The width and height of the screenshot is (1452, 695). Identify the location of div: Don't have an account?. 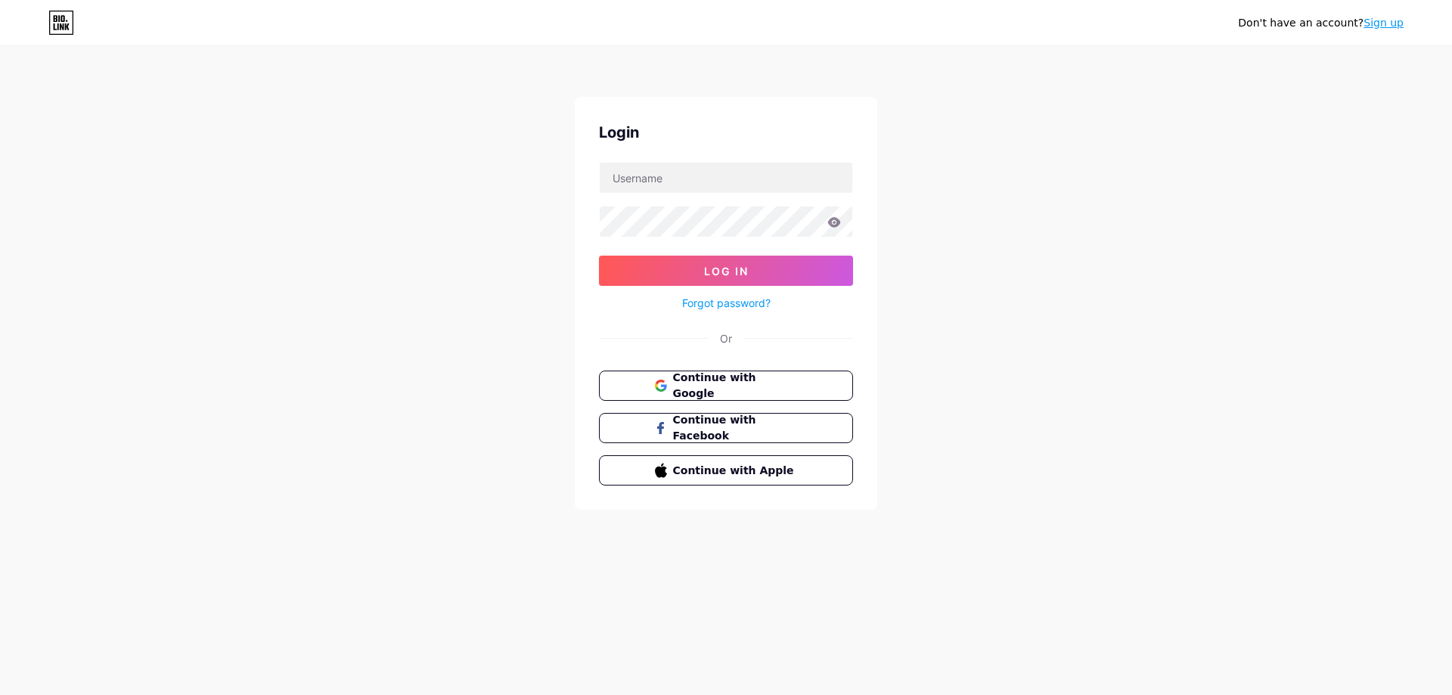
(1320, 23).